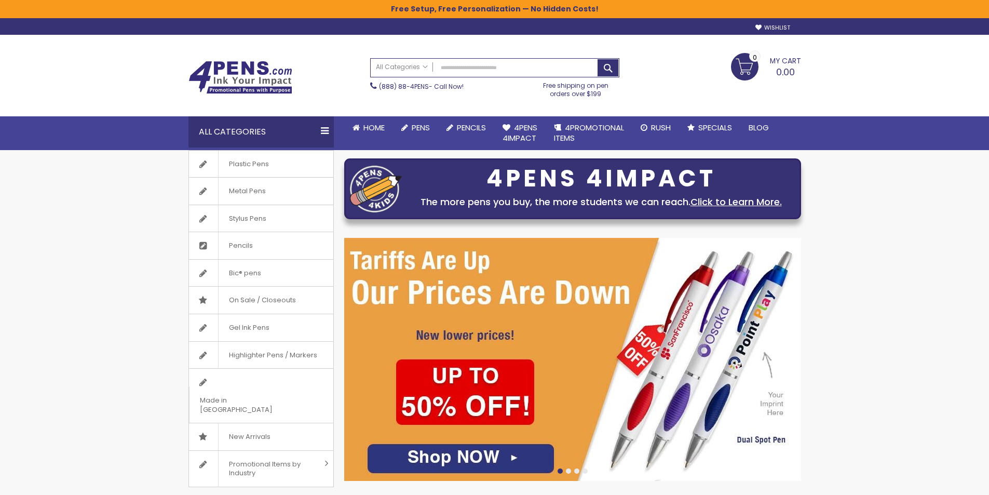  Describe the element at coordinates (572, 359) in the screenshot. I see `img: /cheap-promotional-products.html` at that location.